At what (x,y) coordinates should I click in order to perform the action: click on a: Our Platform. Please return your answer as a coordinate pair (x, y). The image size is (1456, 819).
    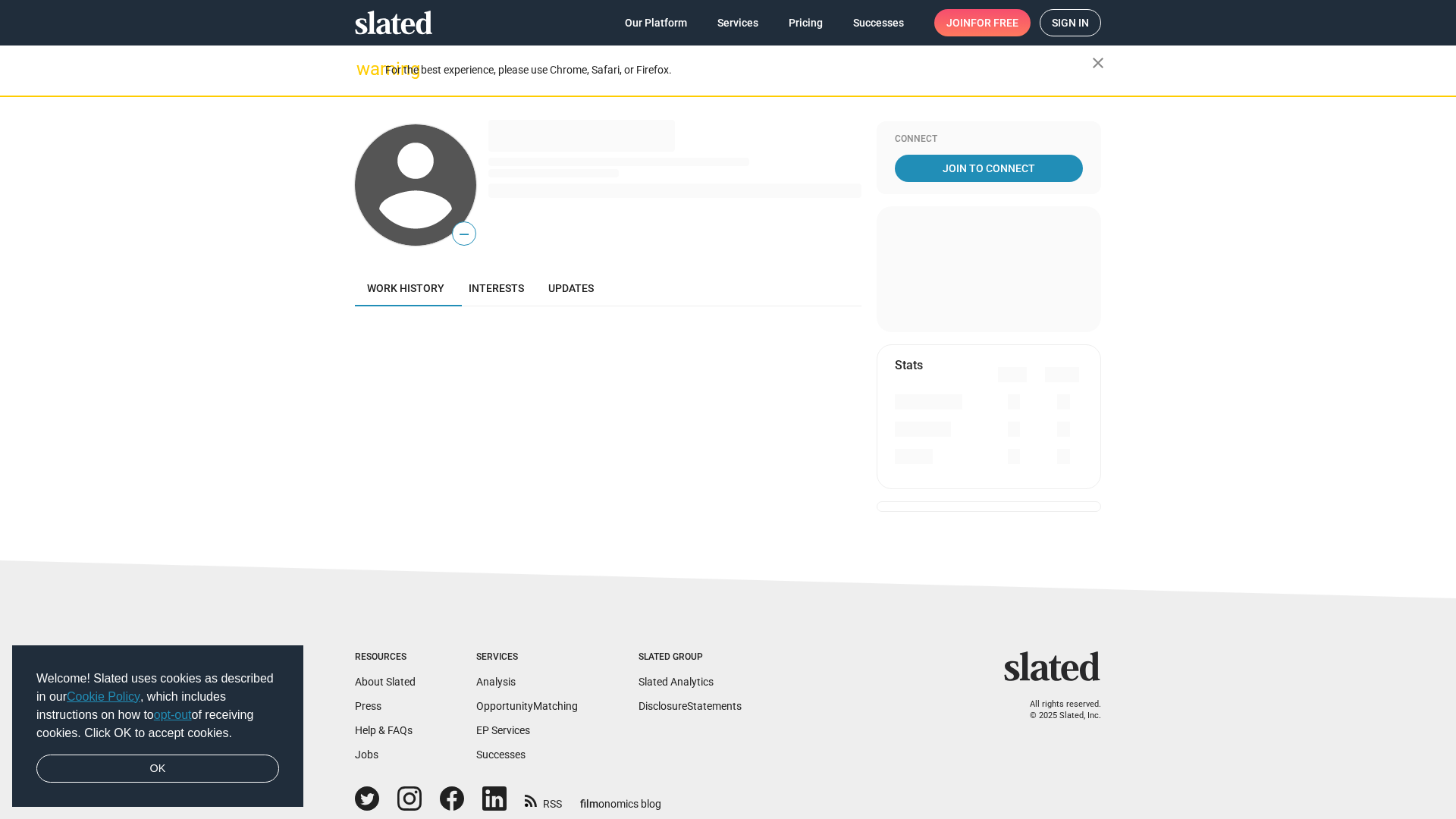
    Looking at the image, I should click on (656, 22).